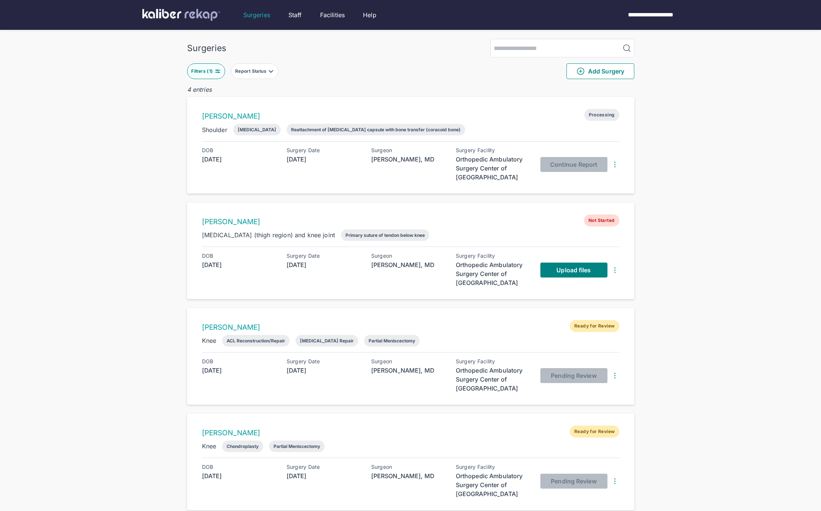 The image size is (821, 511). What do you see at coordinates (370, 15) in the screenshot?
I see `a: Help` at bounding box center [370, 15].